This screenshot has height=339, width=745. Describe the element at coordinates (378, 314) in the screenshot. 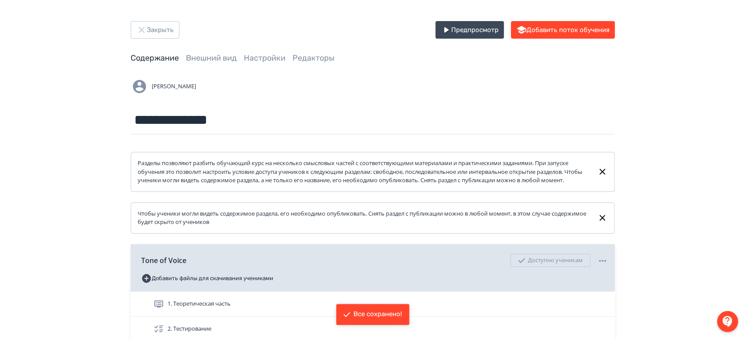

I see `div: Все сохранено!` at that location.